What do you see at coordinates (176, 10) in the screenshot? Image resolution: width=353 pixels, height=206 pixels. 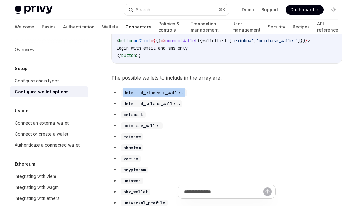 I see `button: Search...⌘K` at bounding box center [176, 10].